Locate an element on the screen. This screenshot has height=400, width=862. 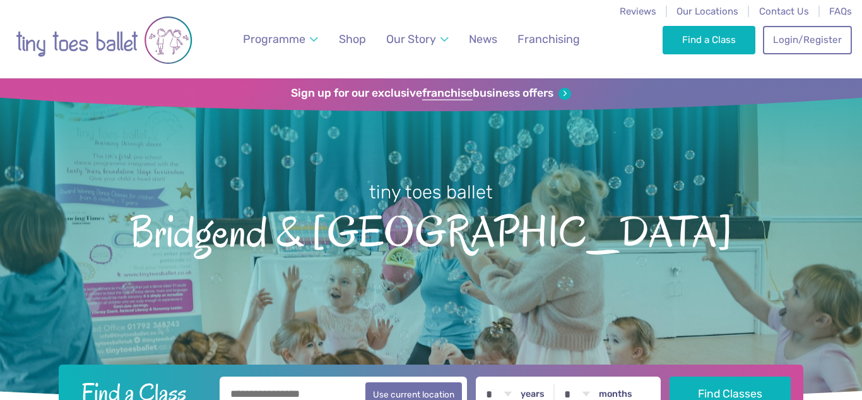
span: Programme is located at coordinates (274, 39).